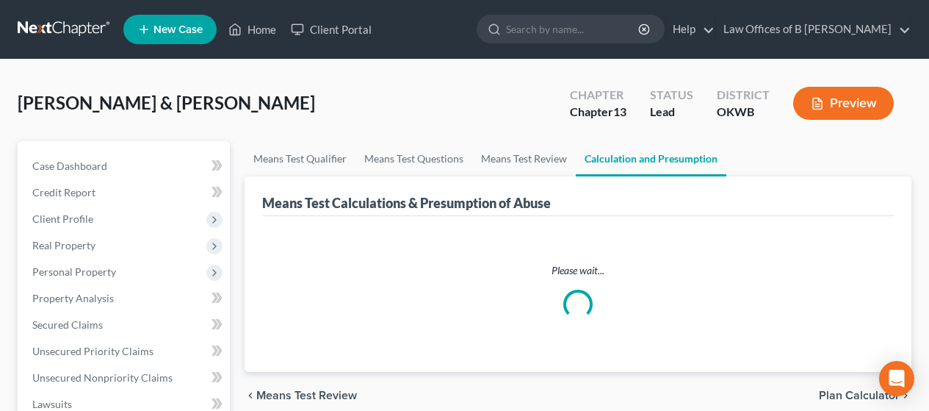  Describe the element at coordinates (252, 29) in the screenshot. I see `a: Home` at that location.